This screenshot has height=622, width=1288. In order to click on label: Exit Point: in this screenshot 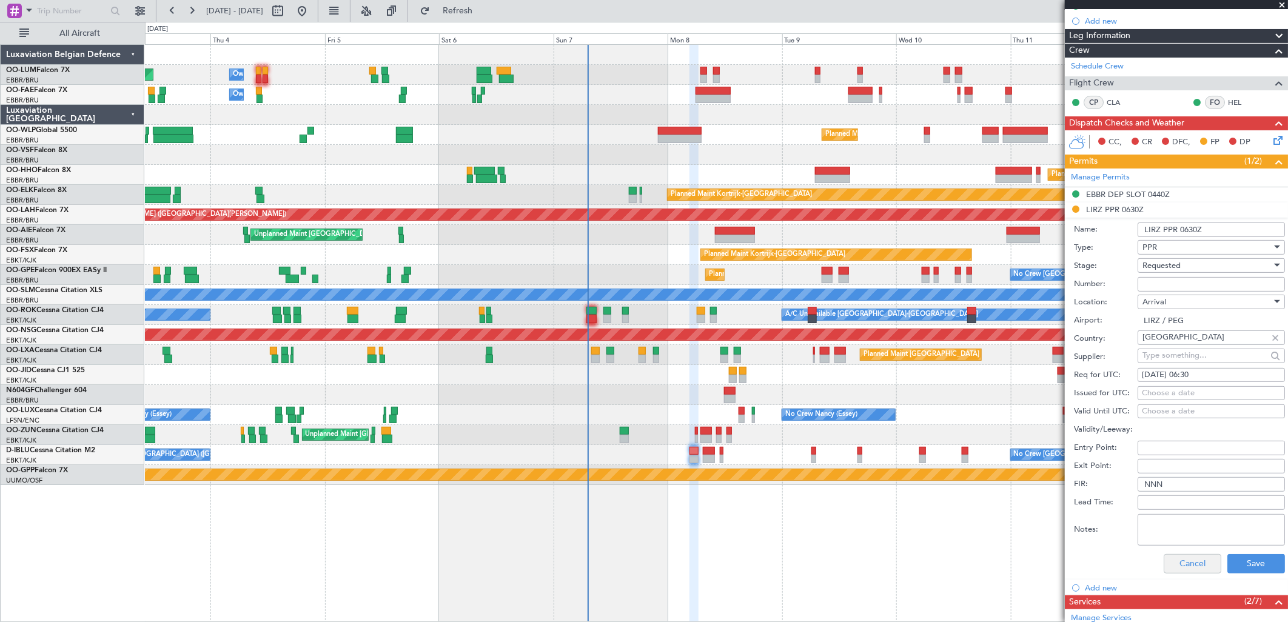, I will do `click(1105, 466)`.